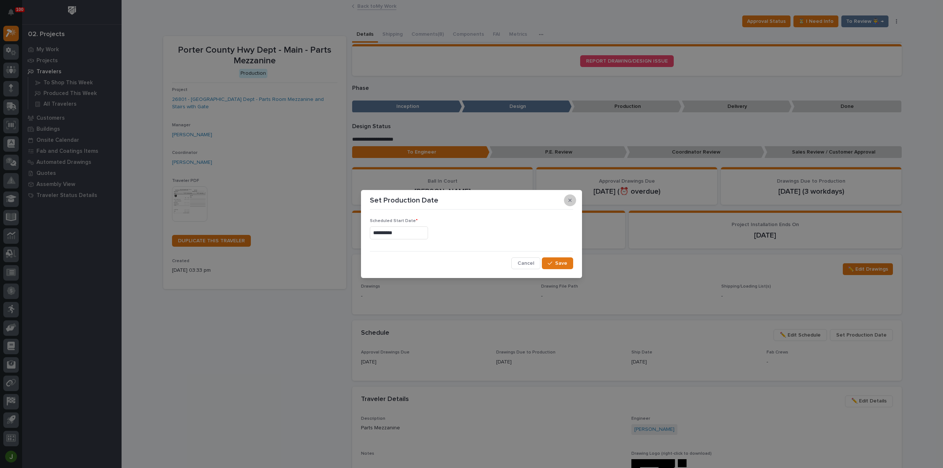 Image resolution: width=943 pixels, height=468 pixels. What do you see at coordinates (526, 263) in the screenshot?
I see `span: Cancel` at bounding box center [526, 263].